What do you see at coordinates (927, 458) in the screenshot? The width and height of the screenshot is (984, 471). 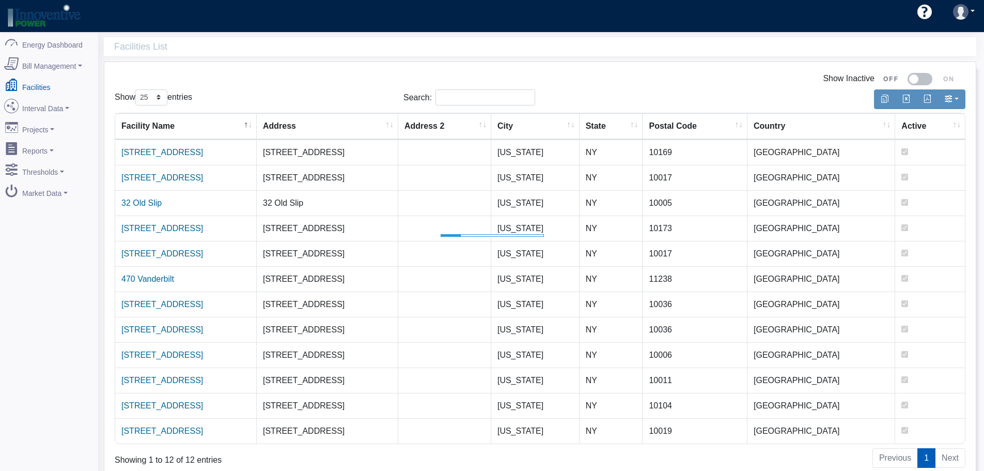 I see `a: 1` at bounding box center [927, 458].